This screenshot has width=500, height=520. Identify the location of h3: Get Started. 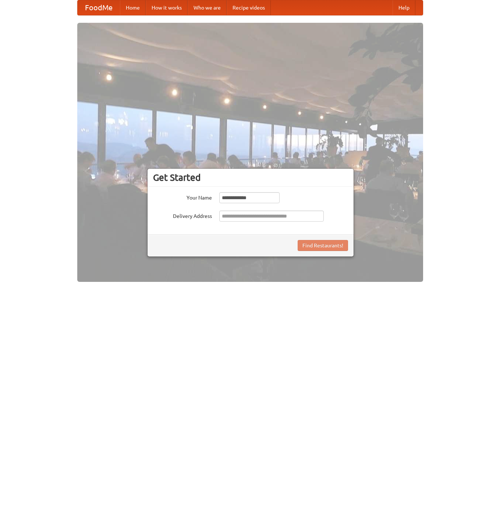
(250, 178).